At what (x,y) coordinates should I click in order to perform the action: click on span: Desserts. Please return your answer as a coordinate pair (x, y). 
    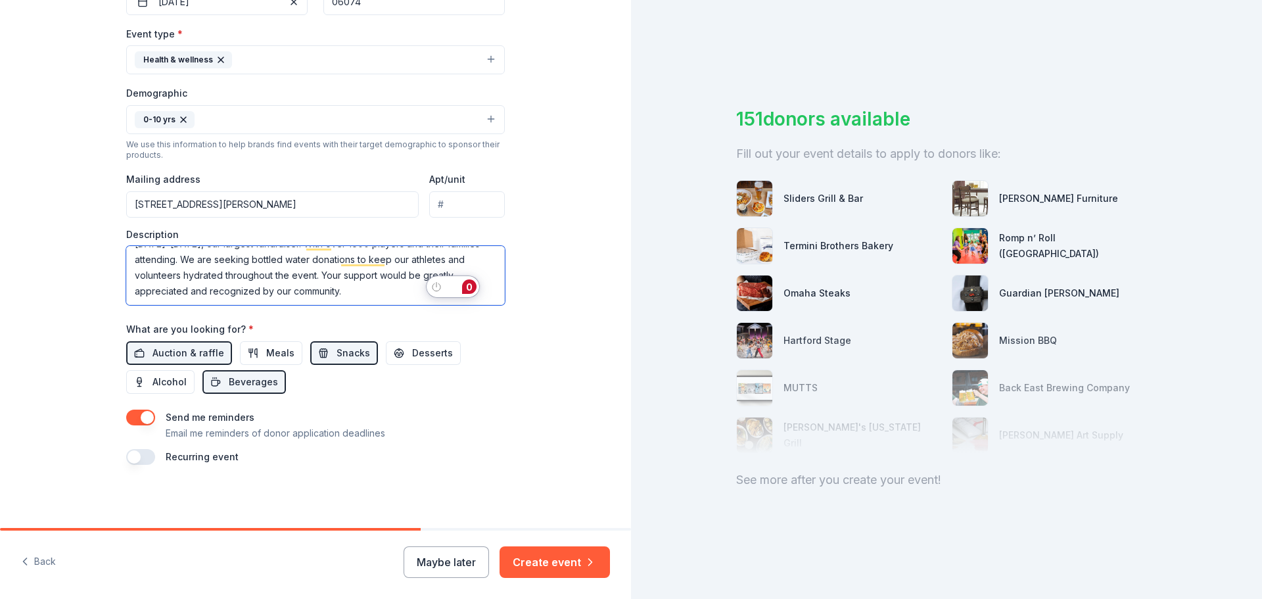
    Looking at the image, I should click on (432, 353).